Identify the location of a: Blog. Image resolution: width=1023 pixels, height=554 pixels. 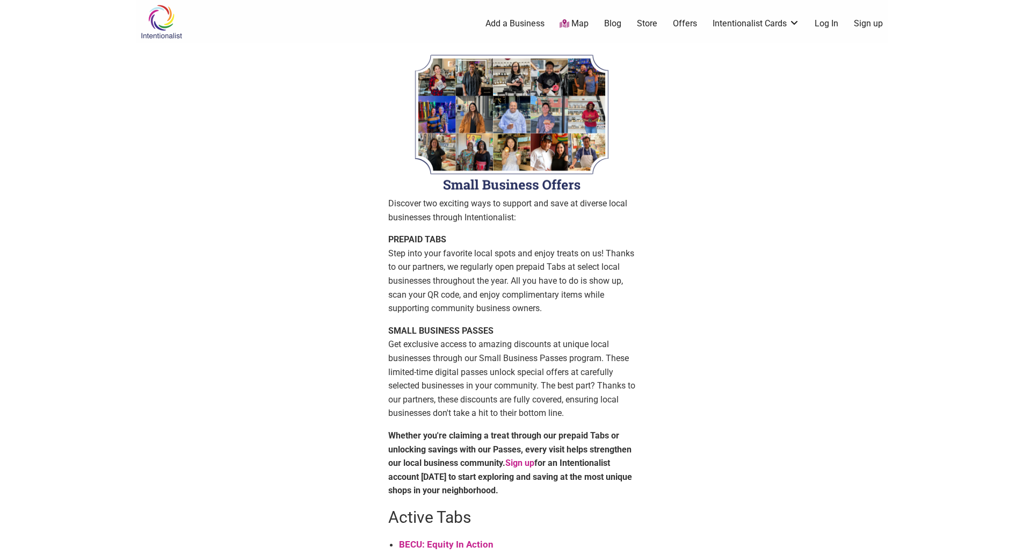
(613, 24).